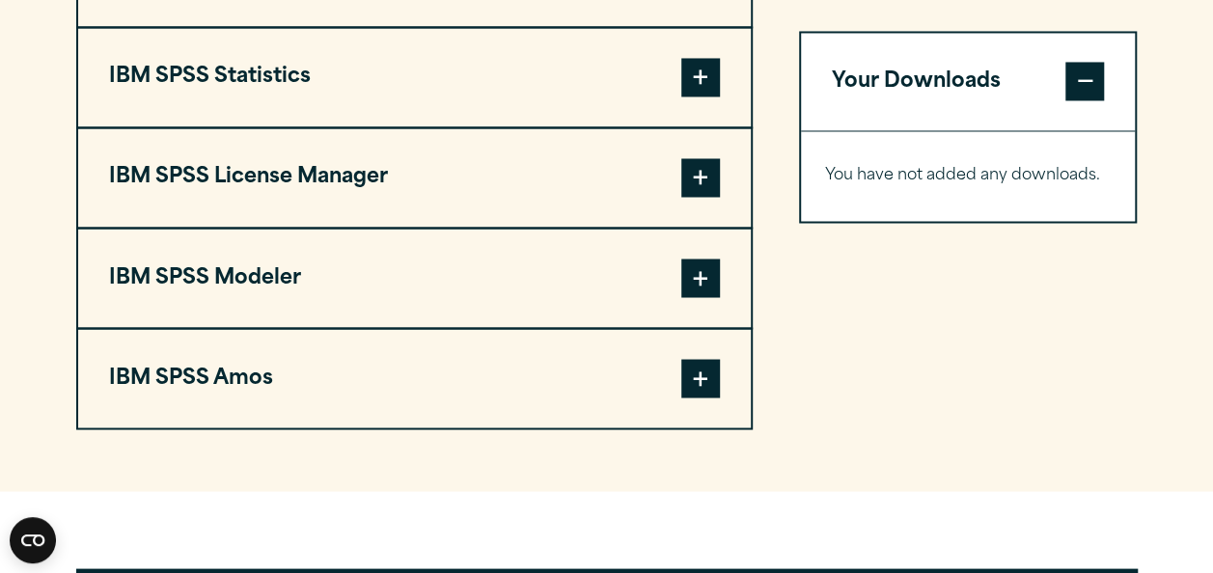 The width and height of the screenshot is (1213, 573). Describe the element at coordinates (414, 378) in the screenshot. I see `button: IBM SPSS Amos` at that location.